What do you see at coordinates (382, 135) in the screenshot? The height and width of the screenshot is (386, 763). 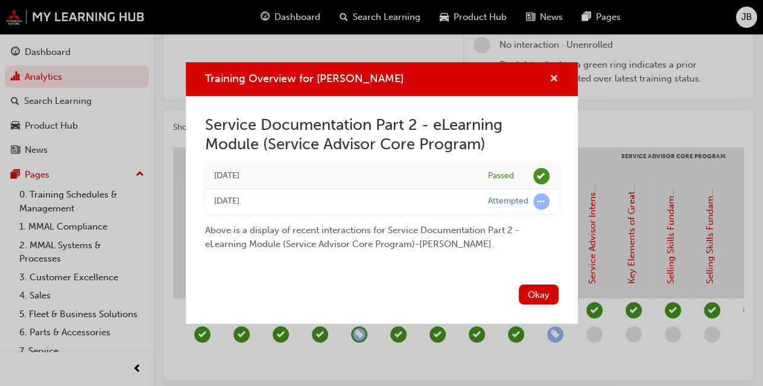 I see `h2: Service Documentation Part 2 - eLearning Module (Service Advisor Core Program)` at bounding box center [382, 135].